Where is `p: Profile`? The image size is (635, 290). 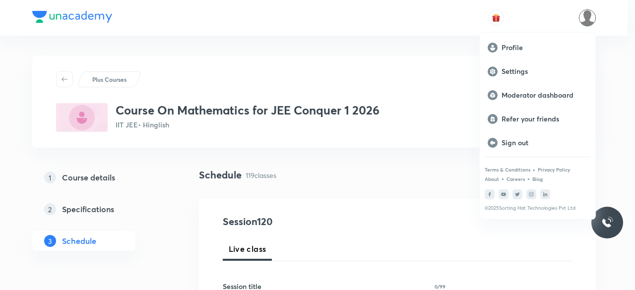
p: Profile is located at coordinates (544, 48).